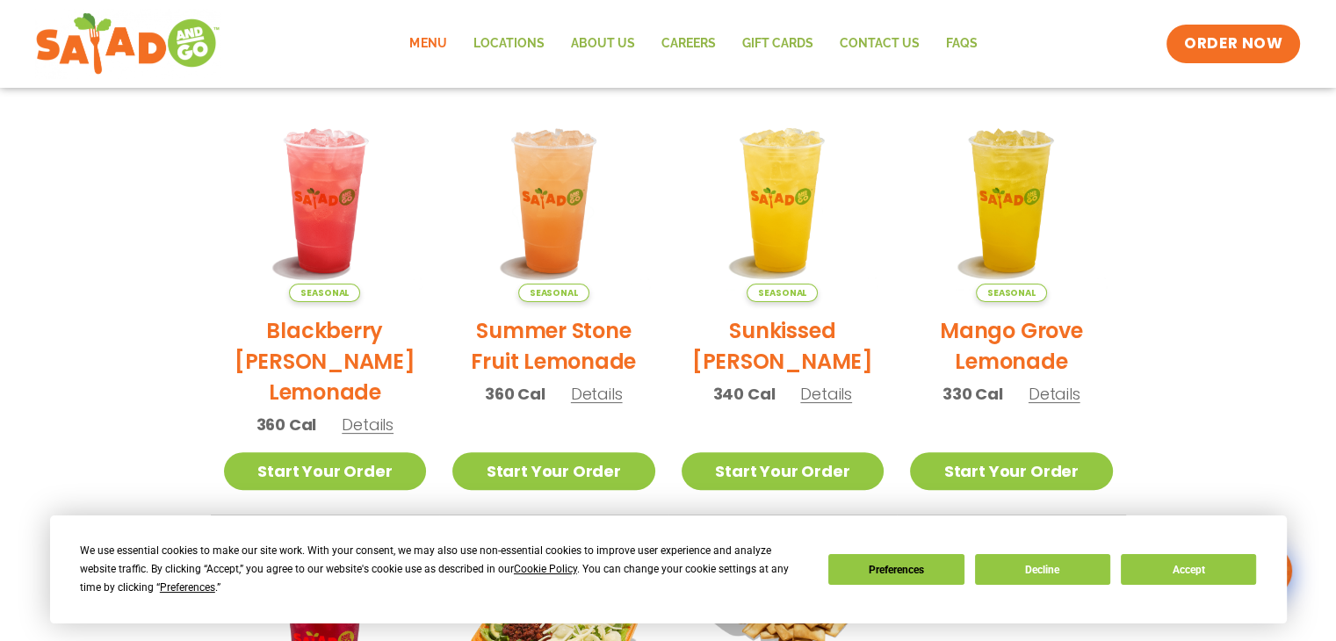 This screenshot has width=1336, height=641. I want to click on span: 340 Cal, so click(744, 394).